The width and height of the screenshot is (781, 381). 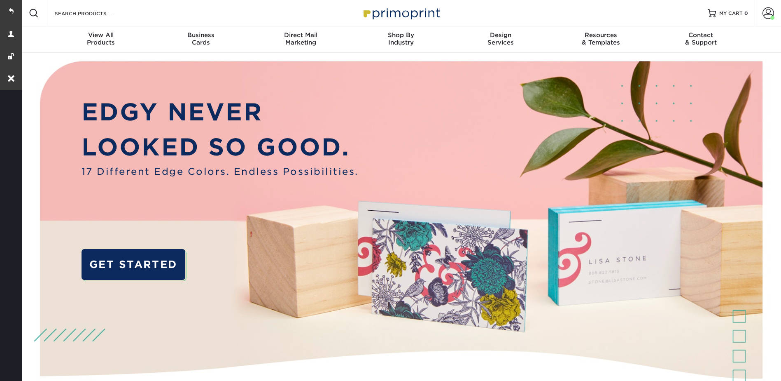 I want to click on div: Services, so click(x=501, y=39).